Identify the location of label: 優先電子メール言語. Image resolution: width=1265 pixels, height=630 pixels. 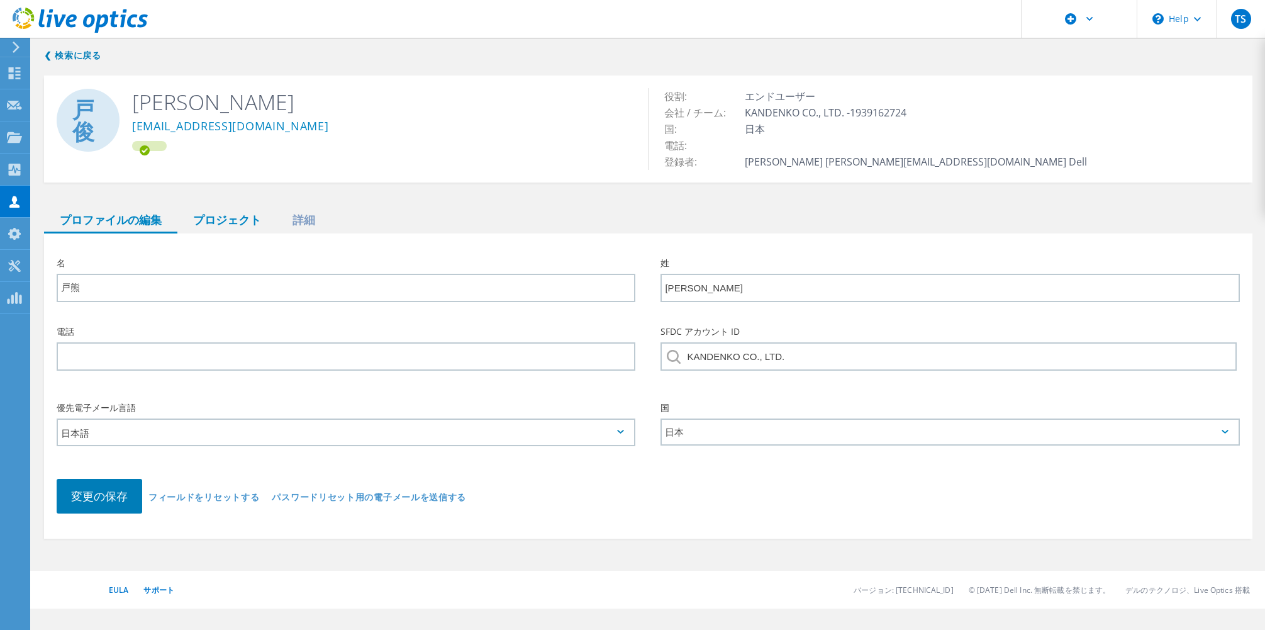
(346, 408).